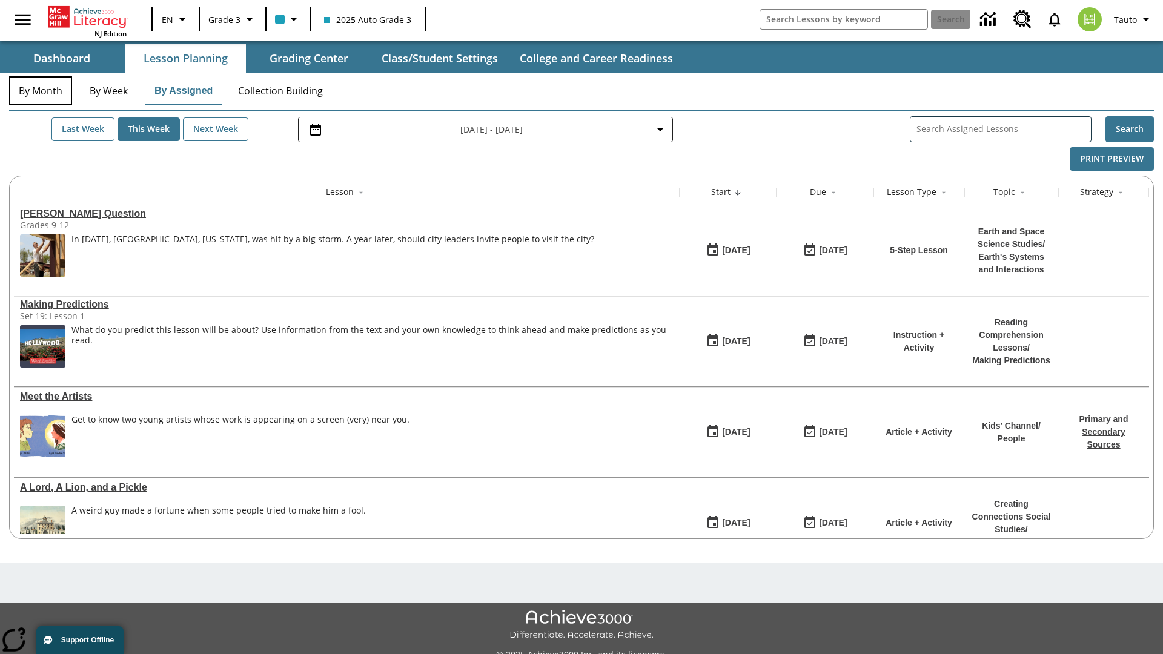 The width and height of the screenshot is (1163, 654). Describe the element at coordinates (111, 315) in the screenshot. I see `div: Set 19: Lesson 1` at that location.